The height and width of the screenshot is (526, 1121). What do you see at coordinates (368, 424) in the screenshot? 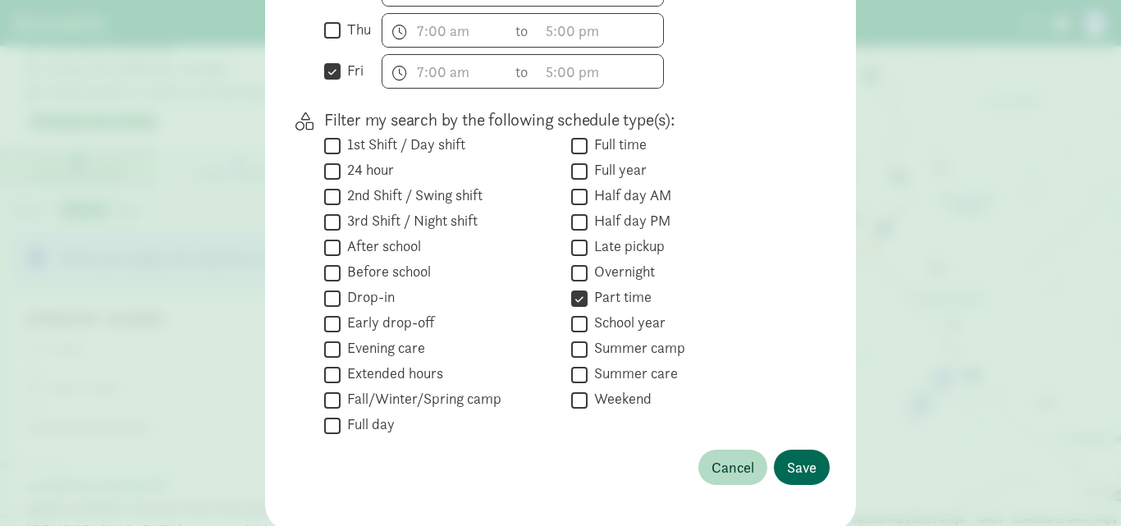
I see `label: Full day` at bounding box center [368, 424].